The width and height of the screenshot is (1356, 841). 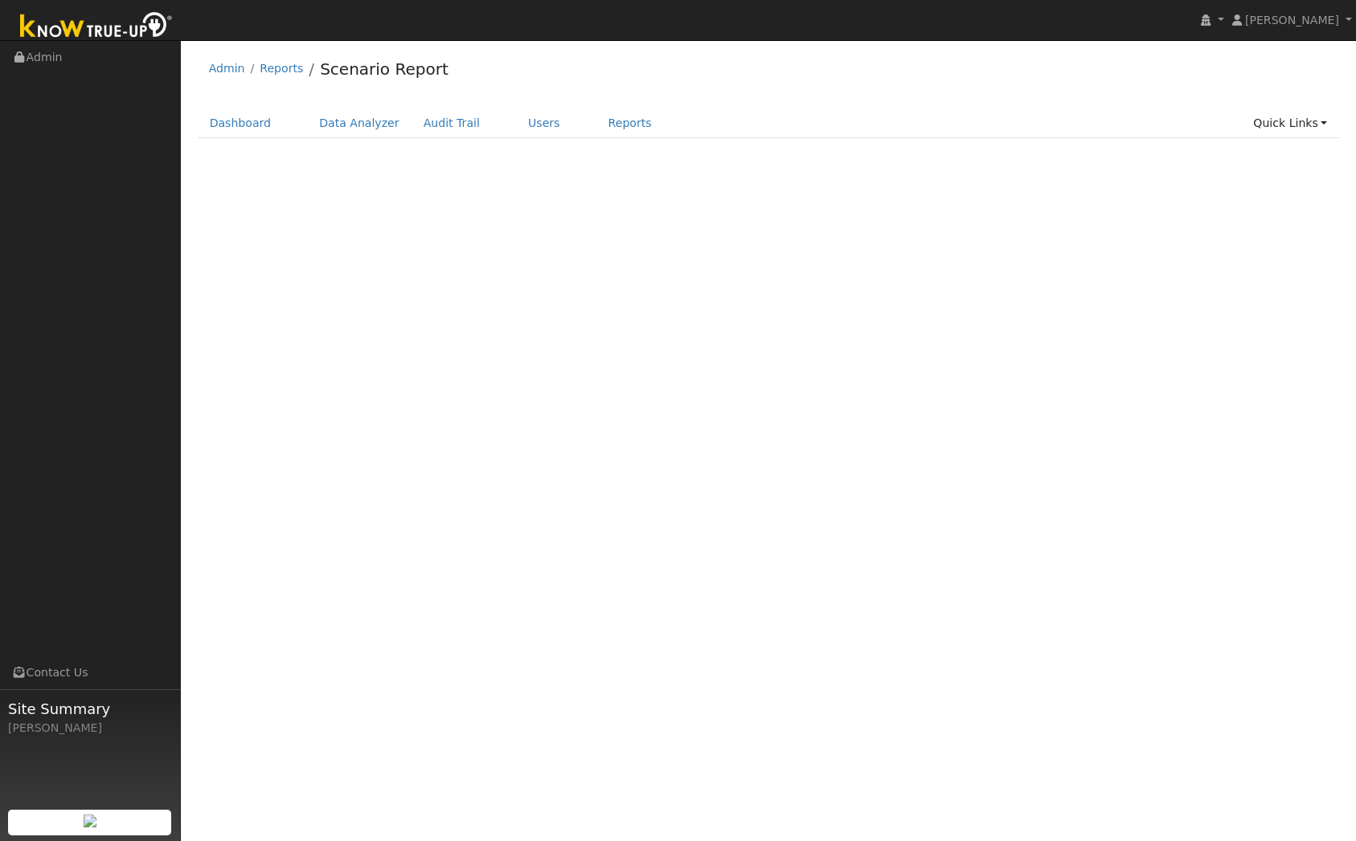 I want to click on img: Know True-Up, so click(x=96, y=27).